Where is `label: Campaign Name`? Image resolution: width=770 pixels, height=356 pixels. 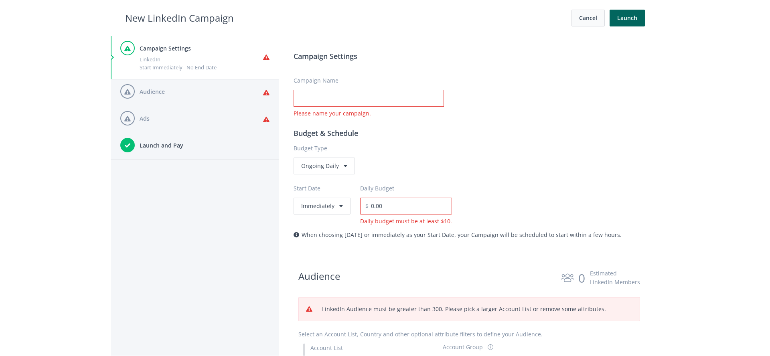
label: Campaign Name is located at coordinates (316, 81).